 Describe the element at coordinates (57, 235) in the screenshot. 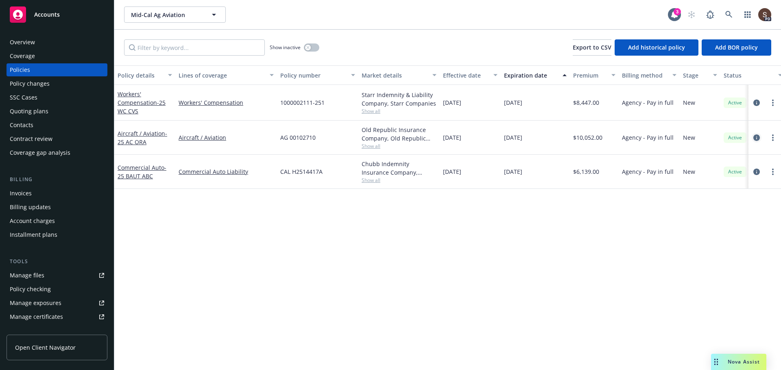

I see `a: Installment plans` at that location.